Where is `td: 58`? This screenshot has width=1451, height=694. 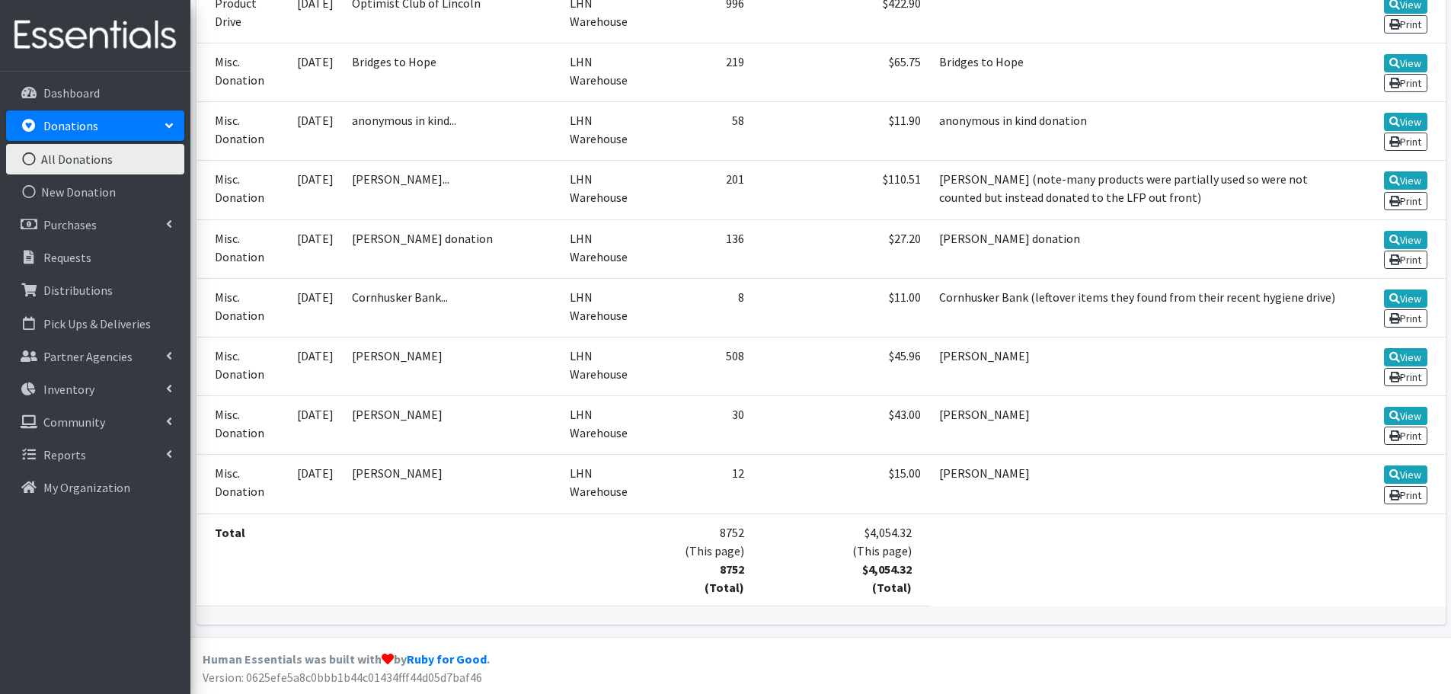 td: 58 is located at coordinates (706, 131).